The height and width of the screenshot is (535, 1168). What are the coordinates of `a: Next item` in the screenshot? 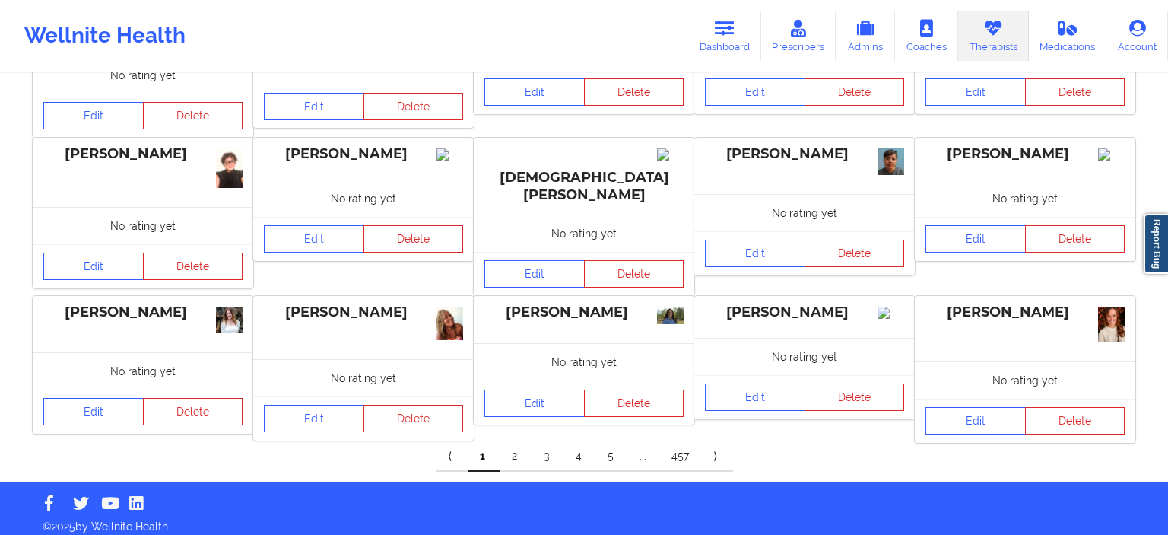 It's located at (717, 456).